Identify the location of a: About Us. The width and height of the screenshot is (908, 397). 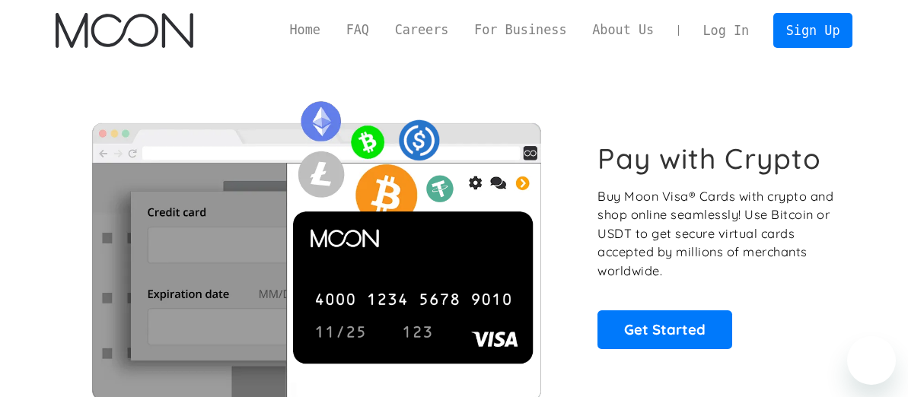
(623, 30).